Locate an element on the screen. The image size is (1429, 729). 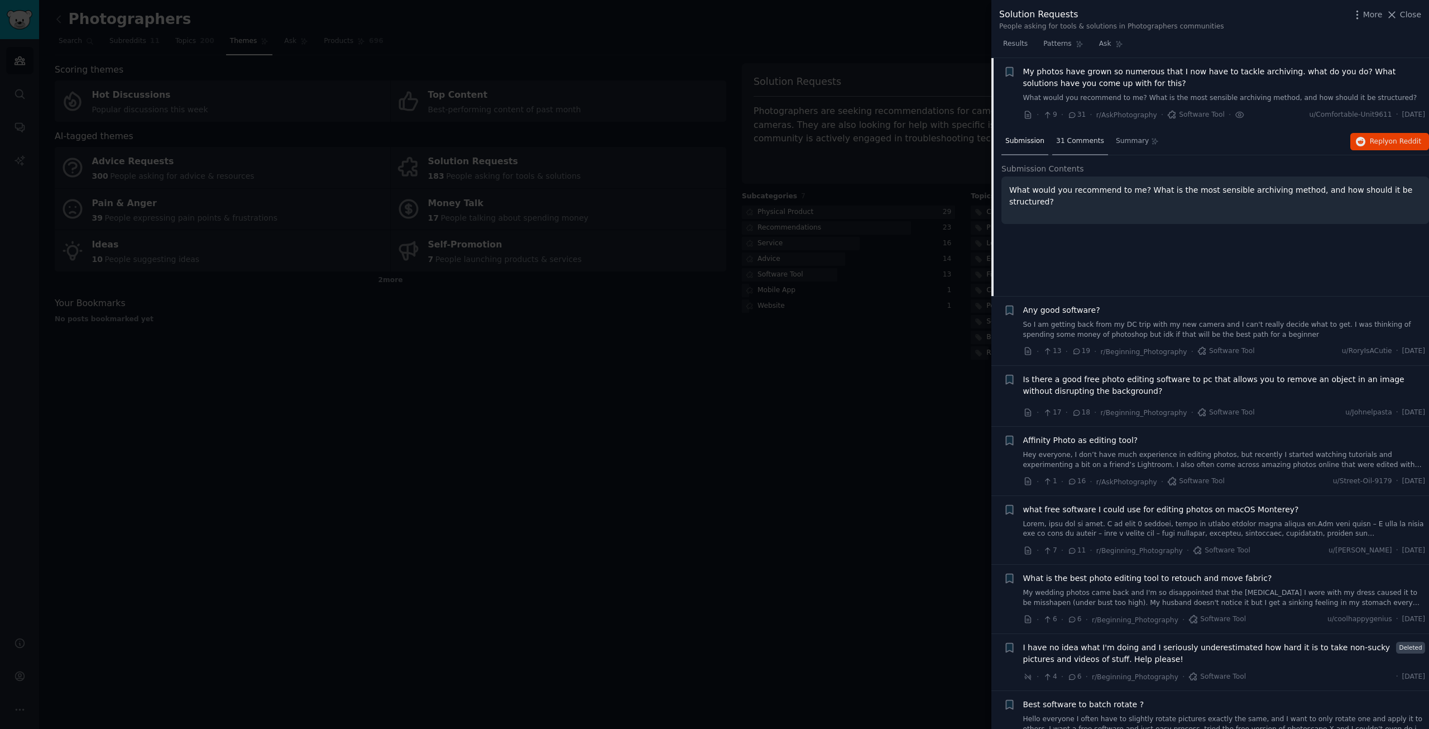
span: 13 is located at coordinates (1052, 351).